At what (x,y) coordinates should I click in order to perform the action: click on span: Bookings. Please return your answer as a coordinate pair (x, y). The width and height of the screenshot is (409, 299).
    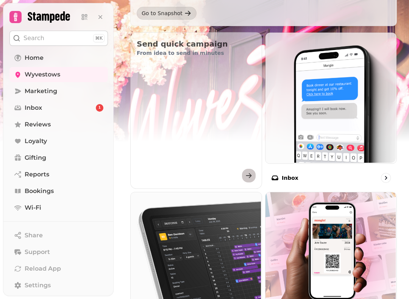
    Looking at the image, I should click on (39, 191).